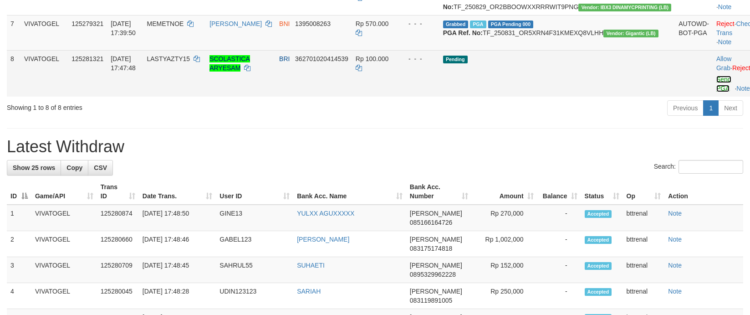  Describe the element at coordinates (686, 108) in the screenshot. I see `a: Previous` at that location.